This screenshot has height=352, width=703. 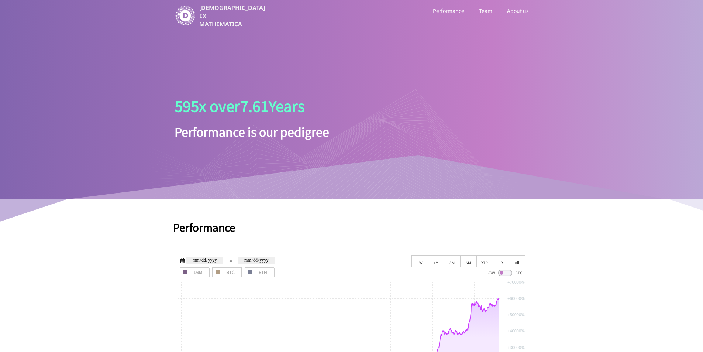 I want to click on text: +30000%, so click(x=516, y=347).